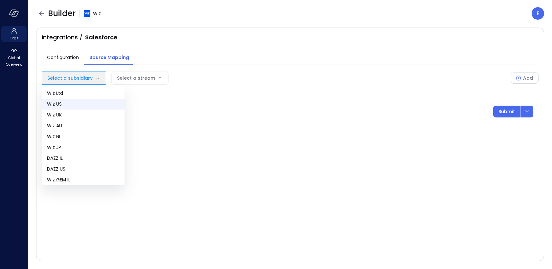  I want to click on div: Wiz NL, so click(83, 137).